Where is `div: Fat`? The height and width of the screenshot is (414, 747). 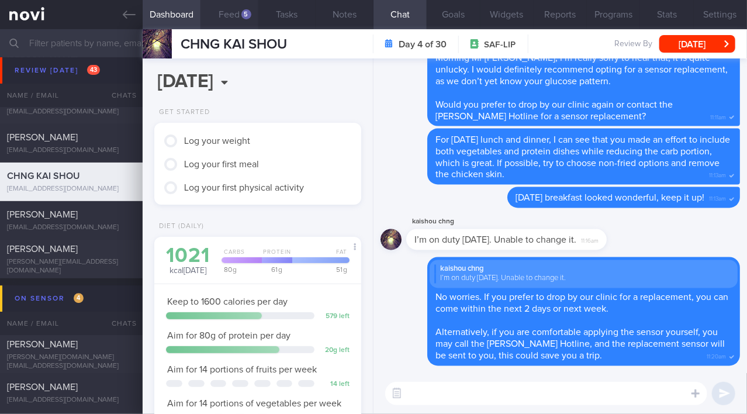
div: Fat is located at coordinates (319, 255).